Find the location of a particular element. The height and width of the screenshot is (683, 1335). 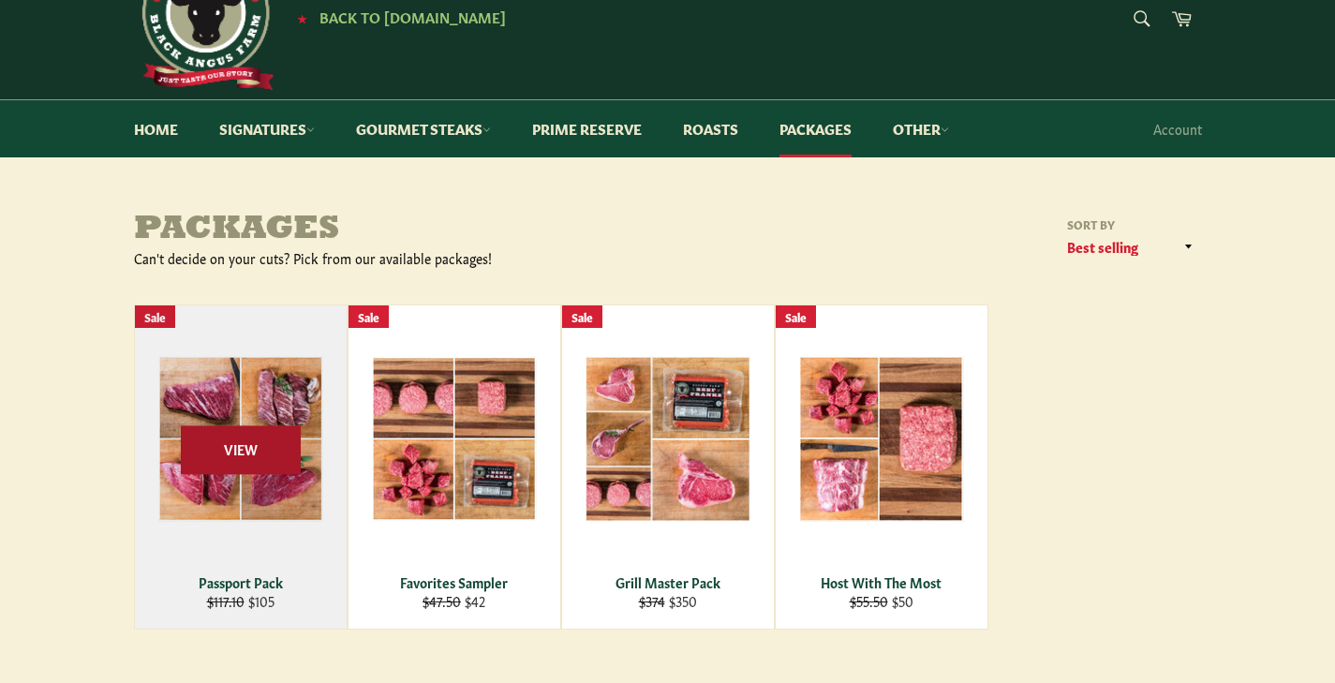

a: Gourmet Steaks is located at coordinates (423, 128).